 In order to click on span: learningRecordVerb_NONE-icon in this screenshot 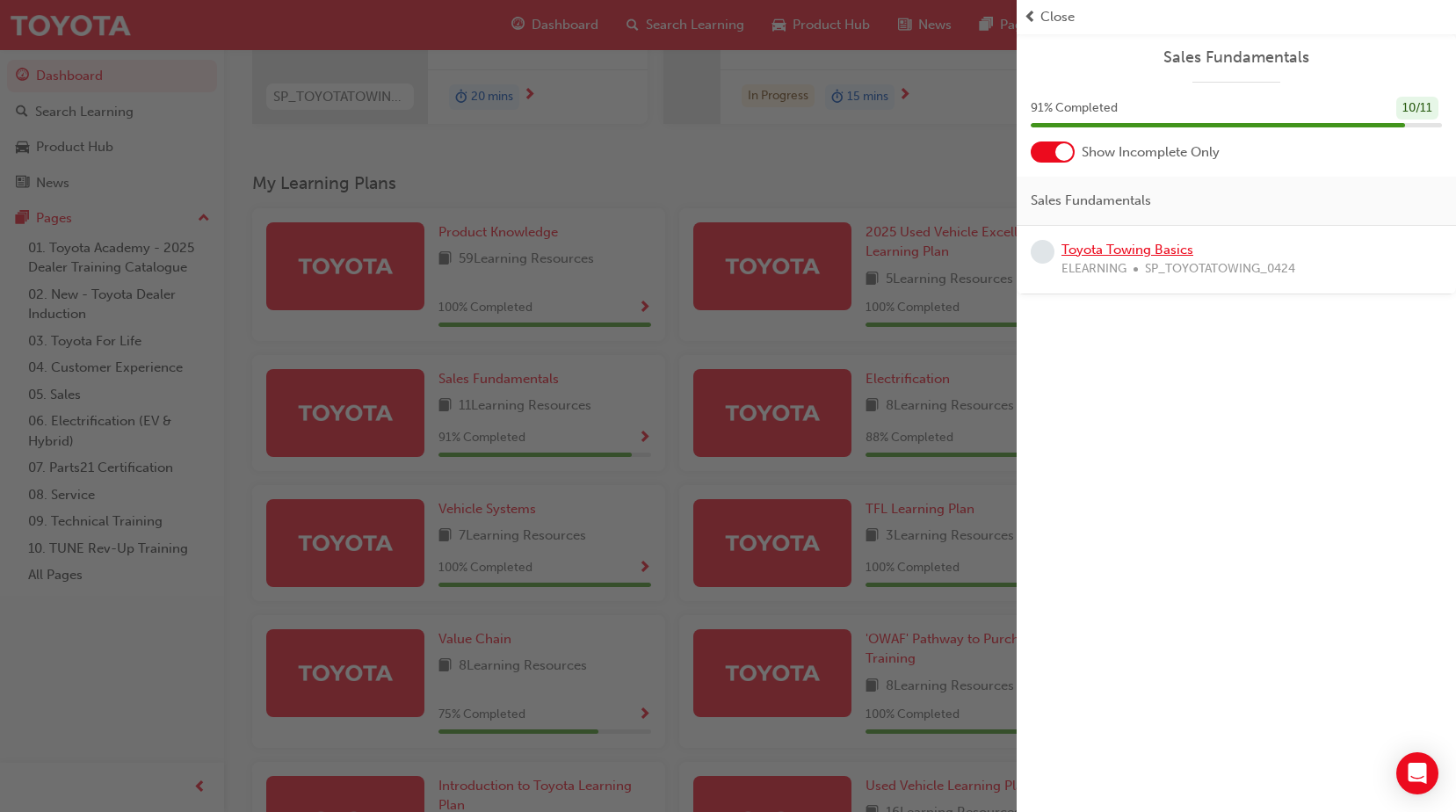, I will do `click(1042, 251)`.